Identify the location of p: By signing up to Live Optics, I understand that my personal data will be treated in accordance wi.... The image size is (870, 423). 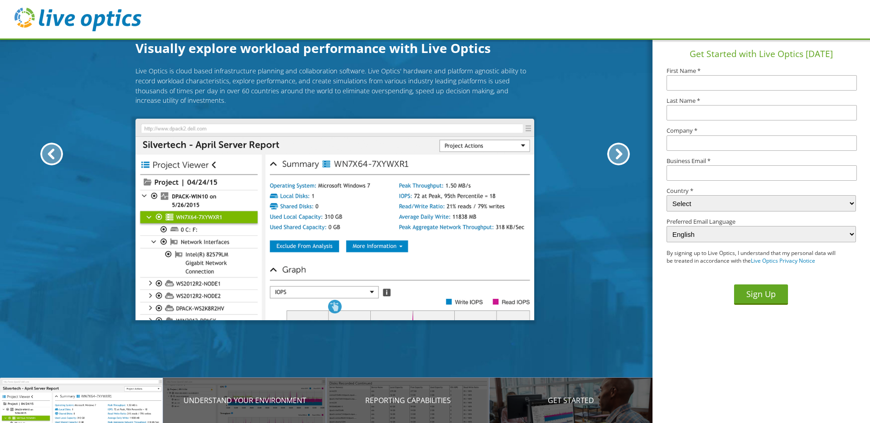
(752, 257).